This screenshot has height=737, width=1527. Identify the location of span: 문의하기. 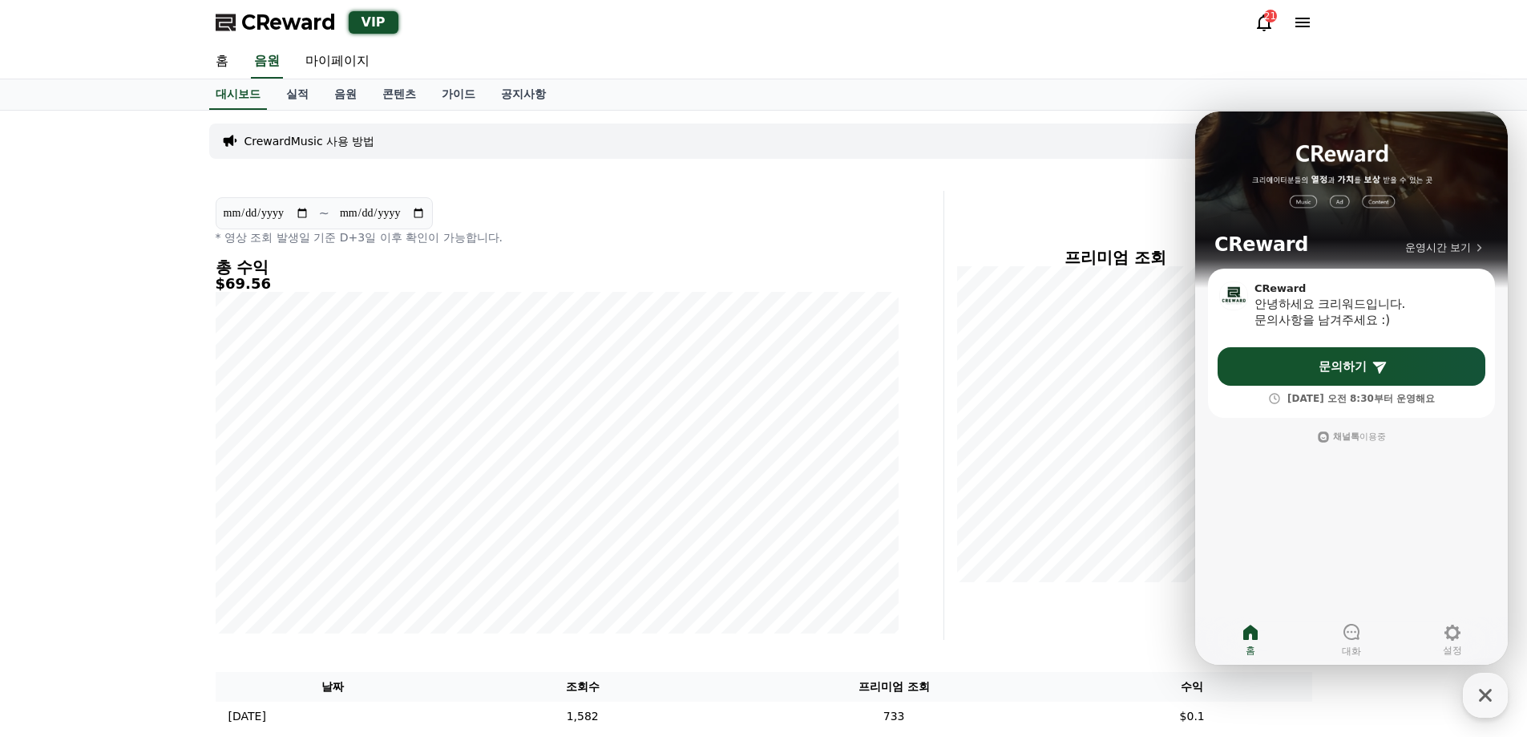
(147, 255).